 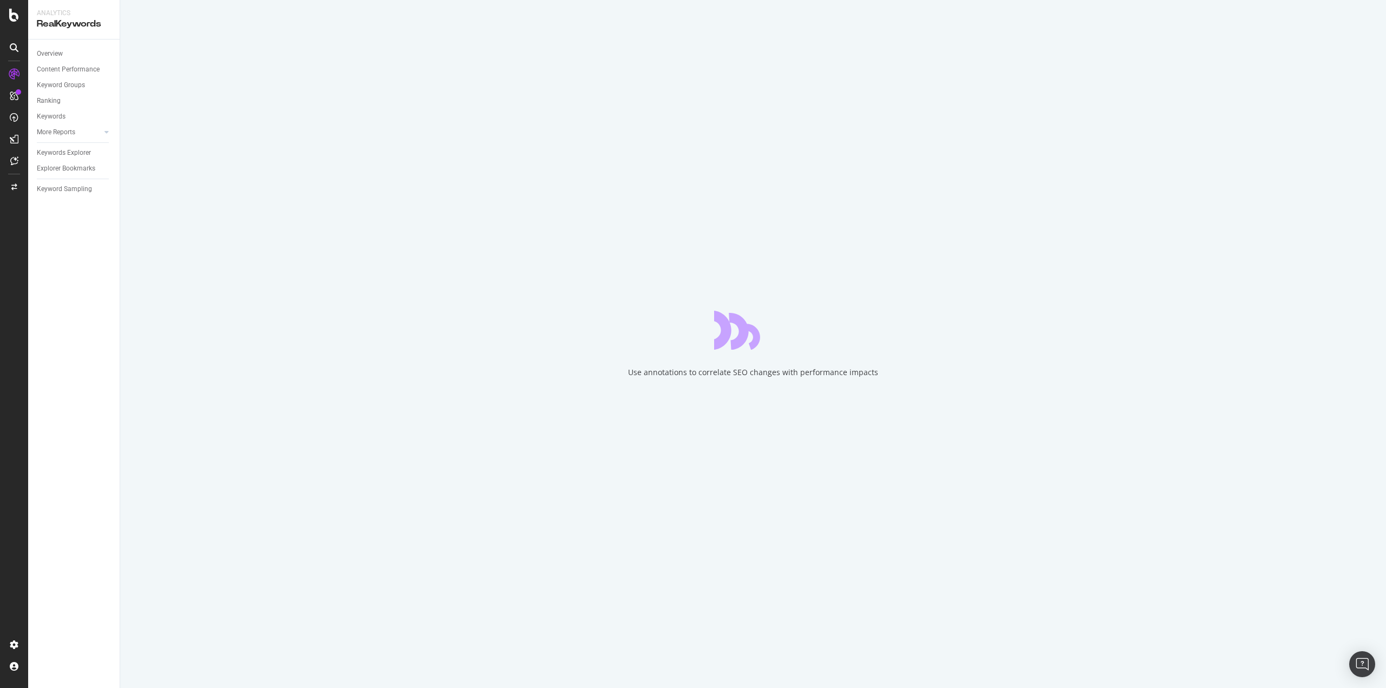 What do you see at coordinates (64, 189) in the screenshot?
I see `div: Keyword Sampling` at bounding box center [64, 189].